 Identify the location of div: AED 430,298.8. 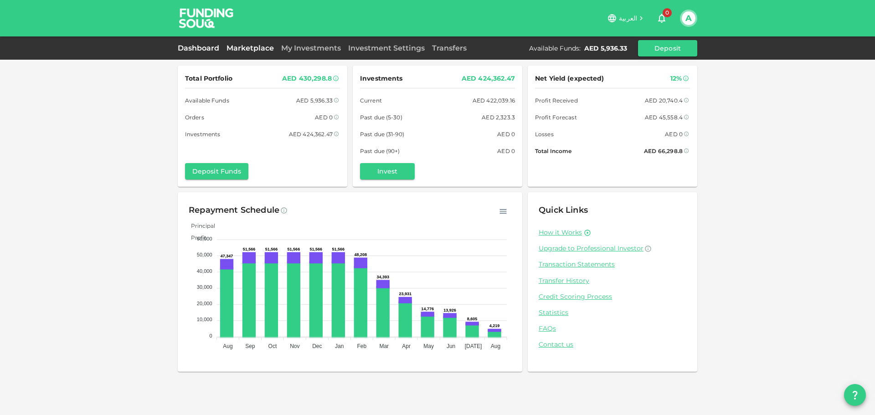
(307, 78).